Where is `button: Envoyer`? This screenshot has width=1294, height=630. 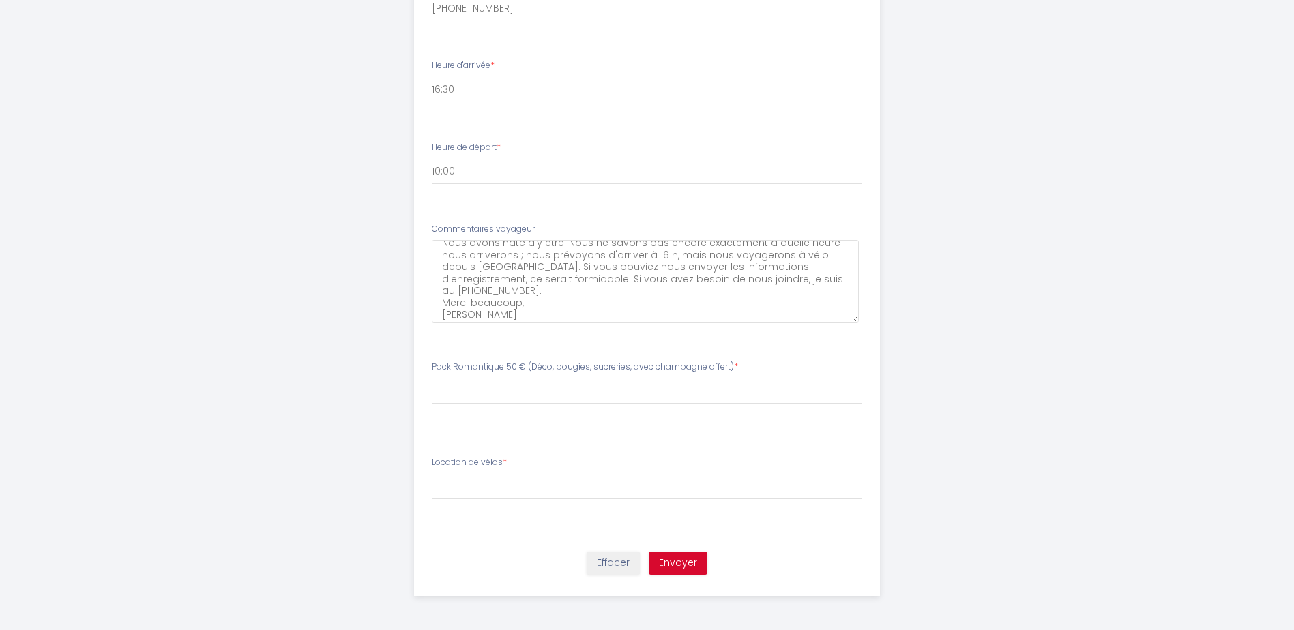 button: Envoyer is located at coordinates (678, 564).